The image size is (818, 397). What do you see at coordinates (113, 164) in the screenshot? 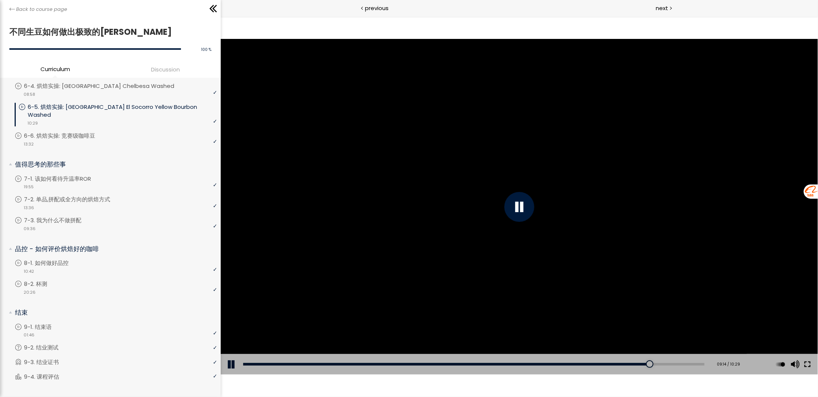
I see `p: 值得思考的那些事` at bounding box center [113, 164].